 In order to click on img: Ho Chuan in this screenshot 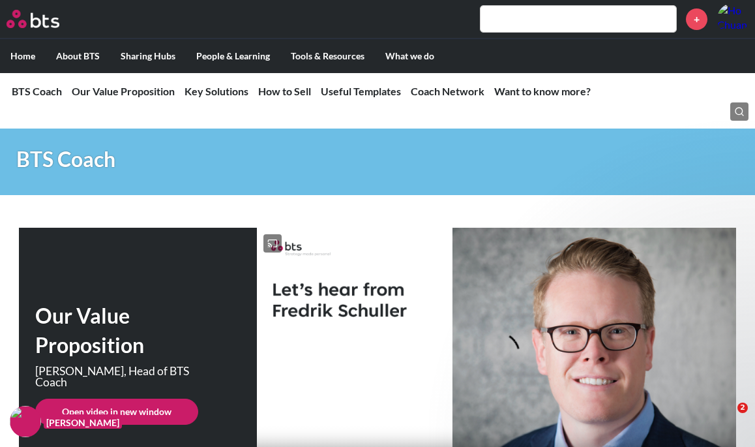, I will do `click(733, 19)`.